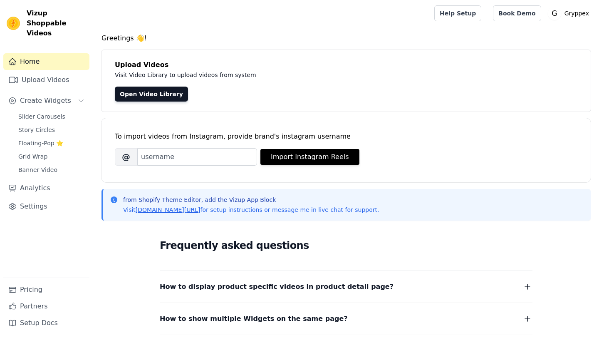  I want to click on button: How to show multiple Widgets on the same page?, so click(346, 319).